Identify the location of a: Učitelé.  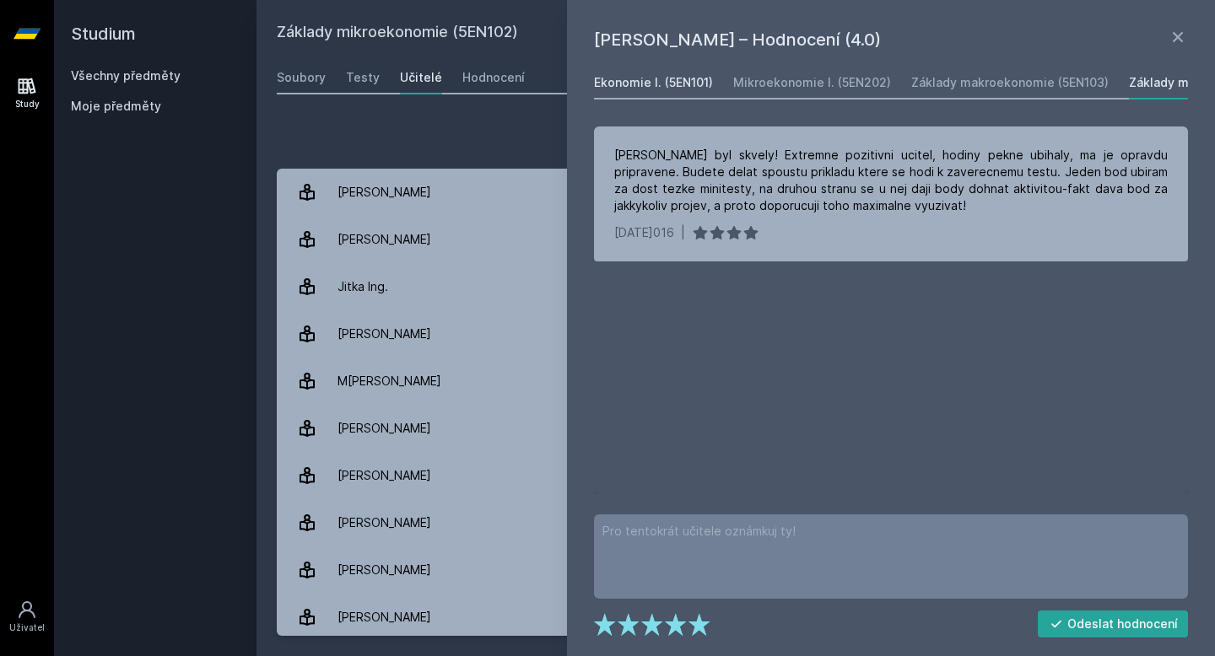
(421, 78).